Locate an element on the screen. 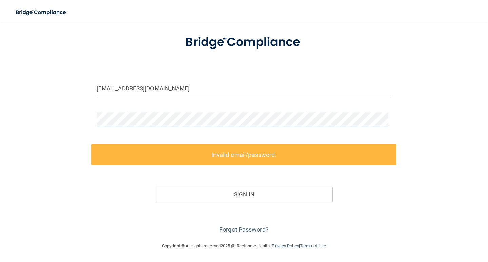 Image resolution: width=488 pixels, height=262 pixels. a: Privacy Policy is located at coordinates (285, 246).